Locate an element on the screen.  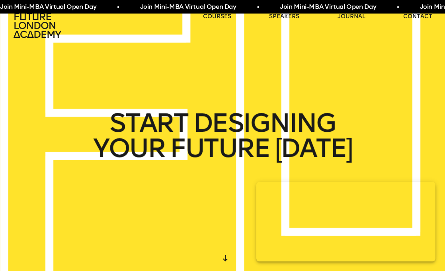
a: journal is located at coordinates (351, 17).